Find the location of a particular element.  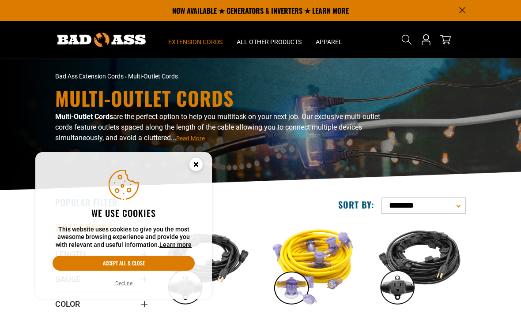

aside: Cookie Consent is located at coordinates (124, 226).